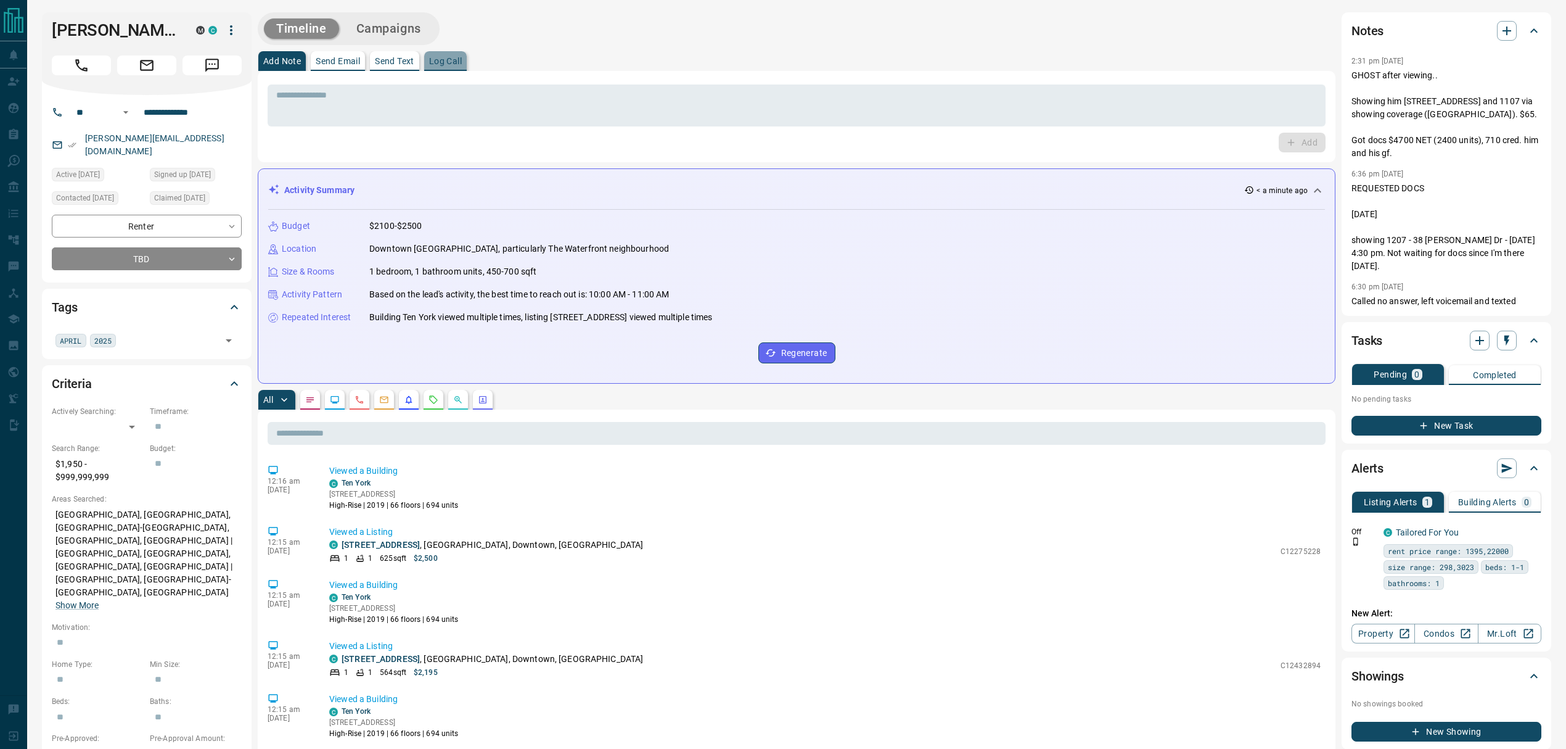 This screenshot has width=1566, height=749. What do you see at coordinates (147, 384) in the screenshot?
I see `div: Criteria` at bounding box center [147, 384].